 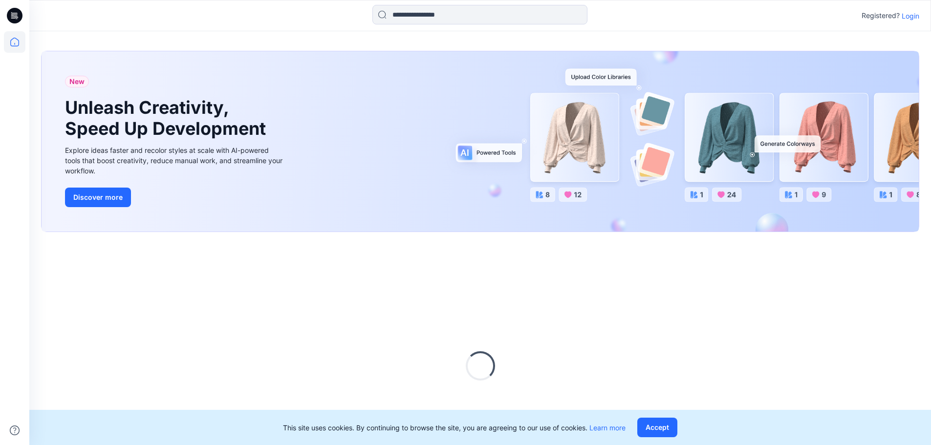 What do you see at coordinates (881, 16) in the screenshot?
I see `p: Registered?` at bounding box center [881, 16].